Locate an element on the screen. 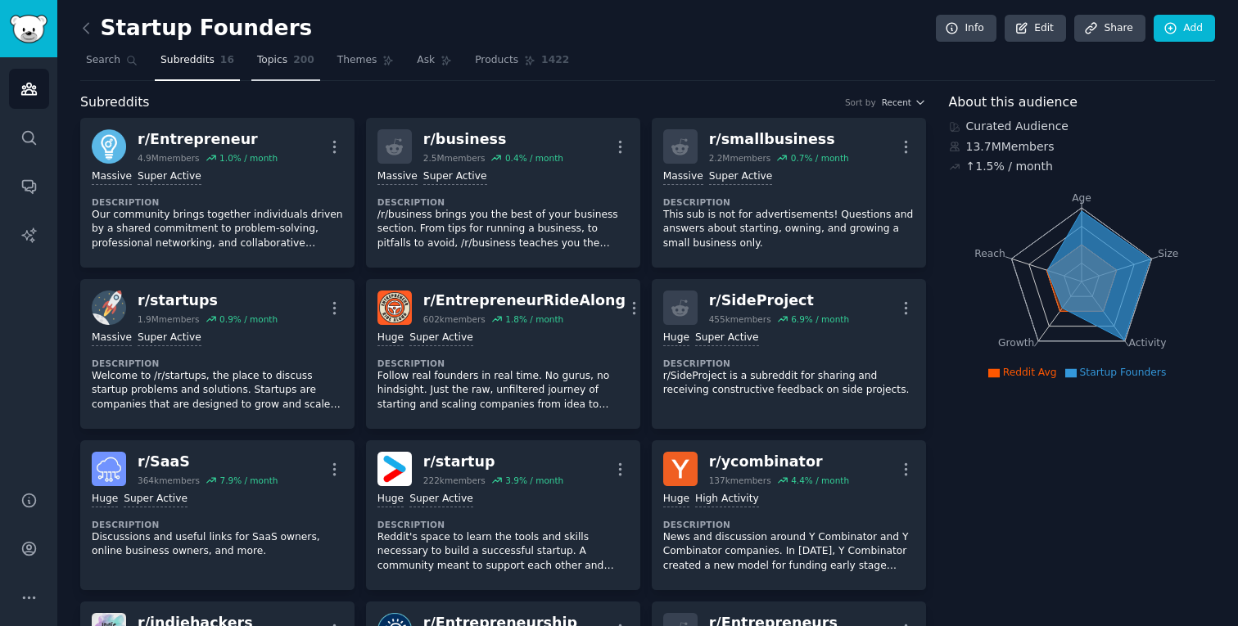 The width and height of the screenshot is (1238, 626). p: Welcome to /r/startups, the place to discuss startup problems and solutions. Startups are compani... is located at coordinates (217, 390).